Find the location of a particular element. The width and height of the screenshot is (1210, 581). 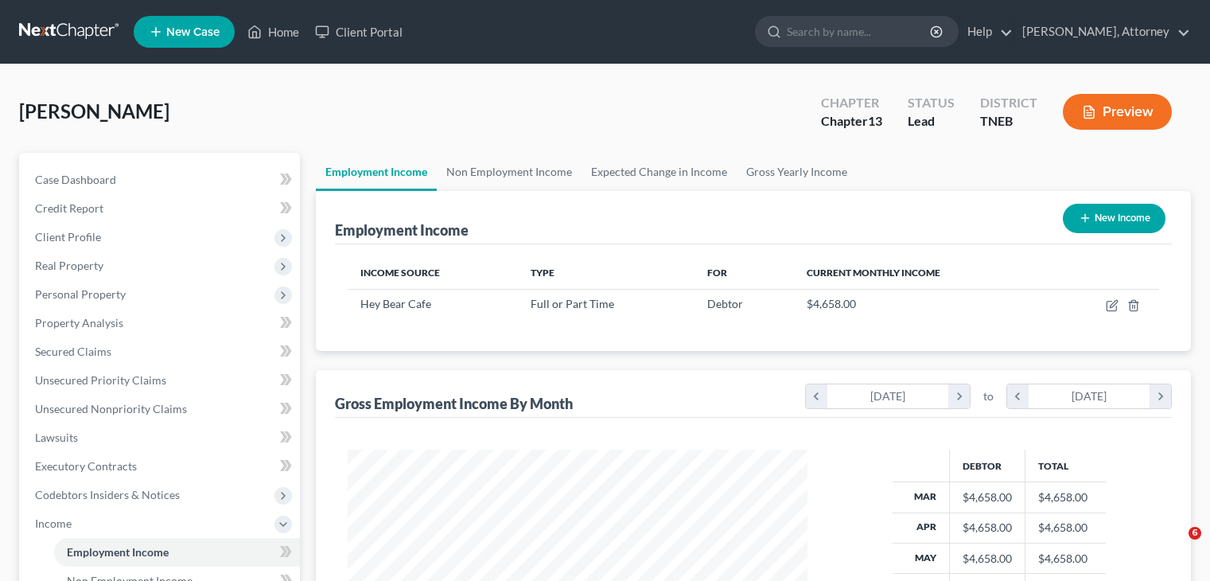

a: Unsecured Priority Claims is located at coordinates (161, 380).